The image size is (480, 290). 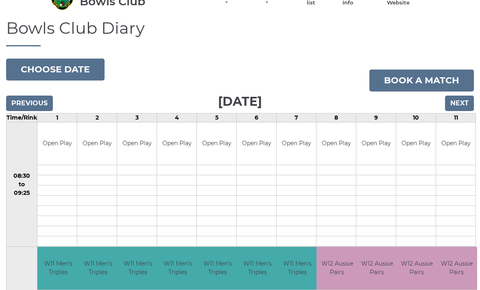 I want to click on td: 11, so click(x=456, y=118).